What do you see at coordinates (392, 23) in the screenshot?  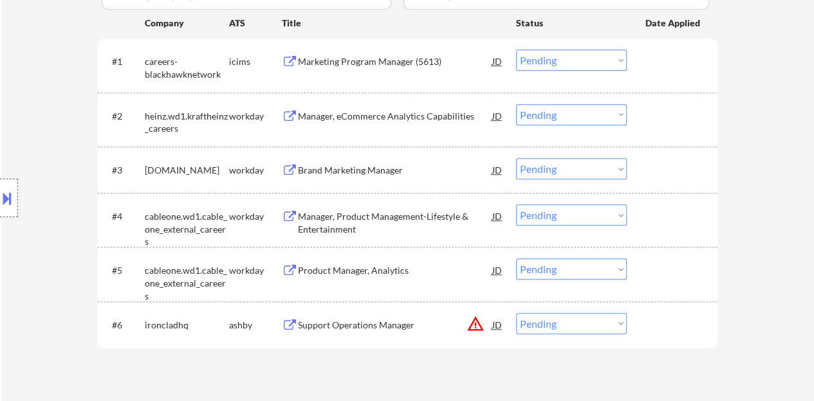 I see `div: Title` at bounding box center [392, 23].